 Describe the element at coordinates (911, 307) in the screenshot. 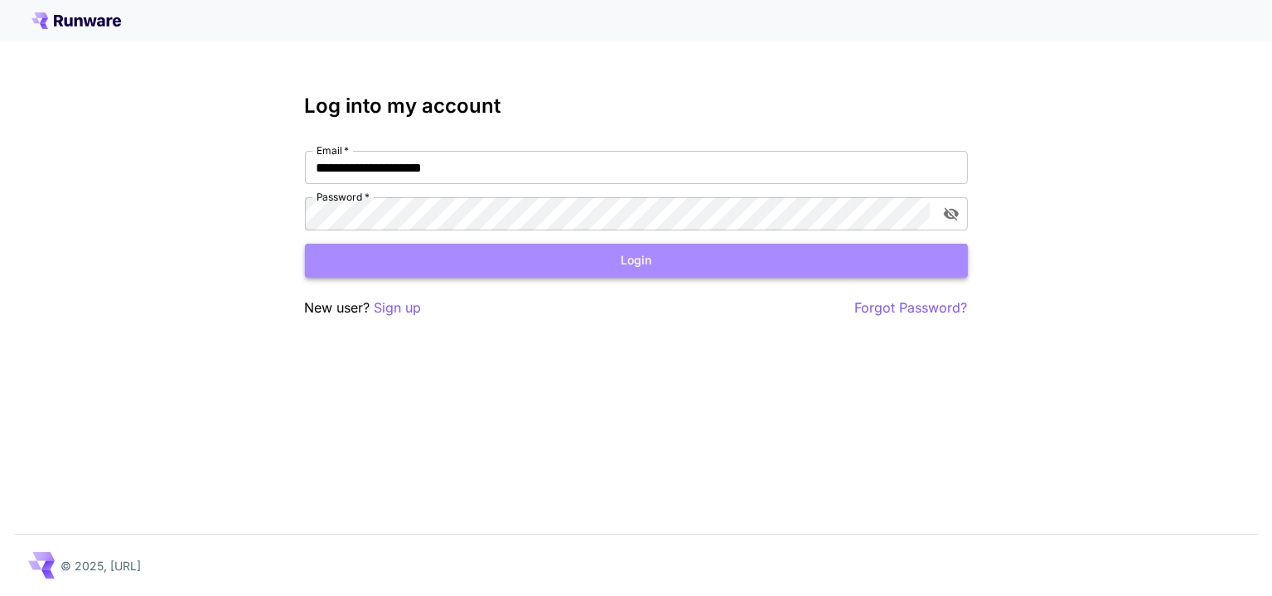

I see `p: Forgot Password?` at that location.